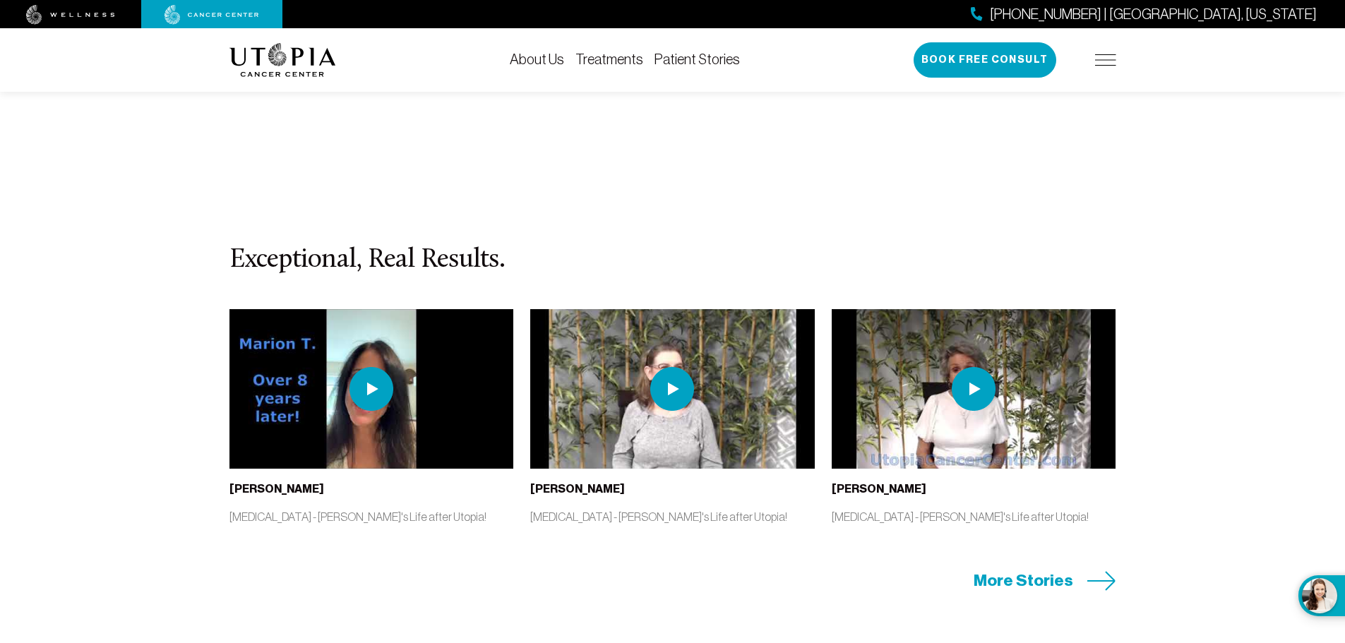  What do you see at coordinates (1045, 581) in the screenshot?
I see `a: More Stories` at bounding box center [1045, 581].